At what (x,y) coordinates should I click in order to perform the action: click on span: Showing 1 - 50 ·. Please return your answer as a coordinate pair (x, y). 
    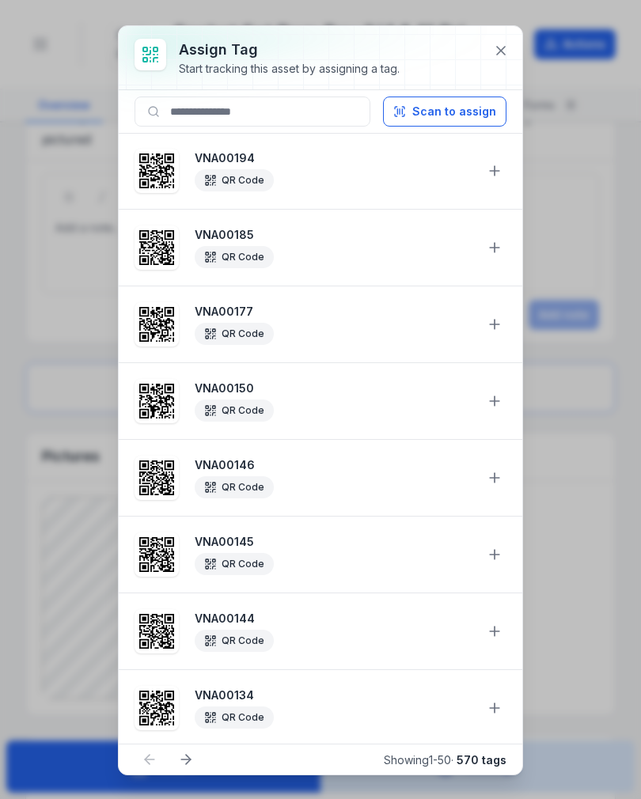
    Looking at the image, I should click on (445, 760).